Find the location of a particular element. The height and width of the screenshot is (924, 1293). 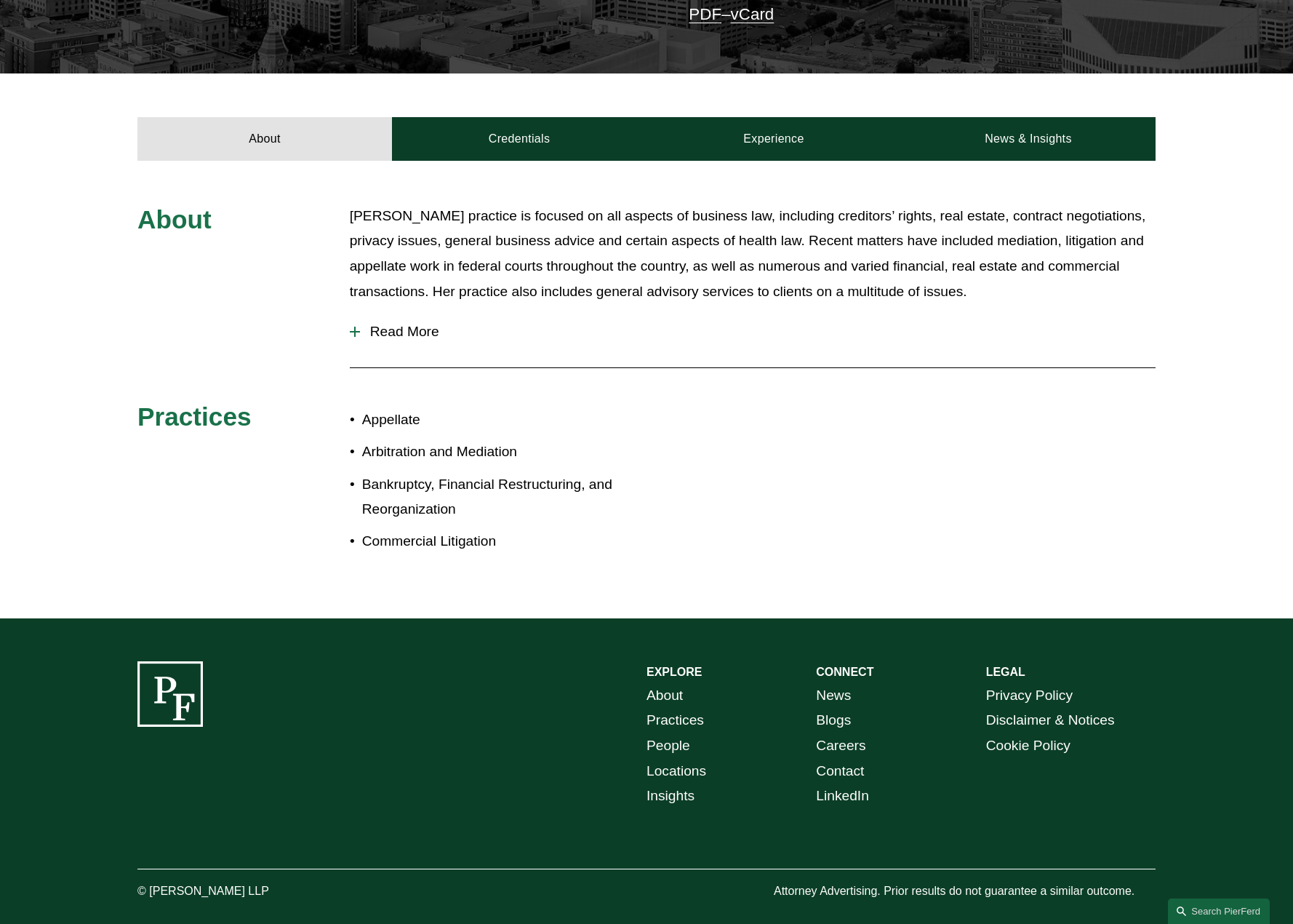

span: Practices is located at coordinates (194, 416).